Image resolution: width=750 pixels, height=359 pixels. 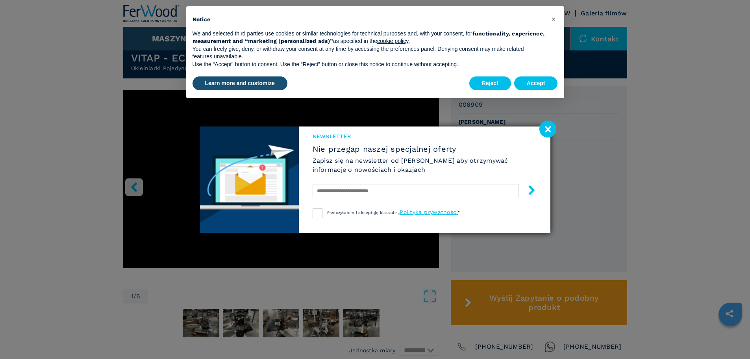 I want to click on strong: functionality, experience, measurement and “marketing (personalized ads)”, so click(x=369, y=37).